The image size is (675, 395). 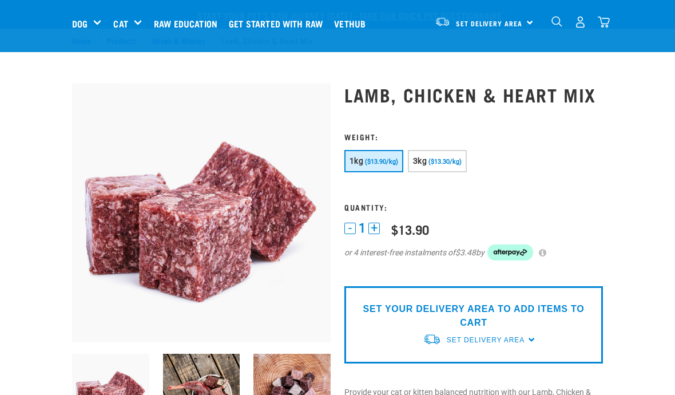 I want to click on img: home-icon@2x.png, so click(x=604, y=22).